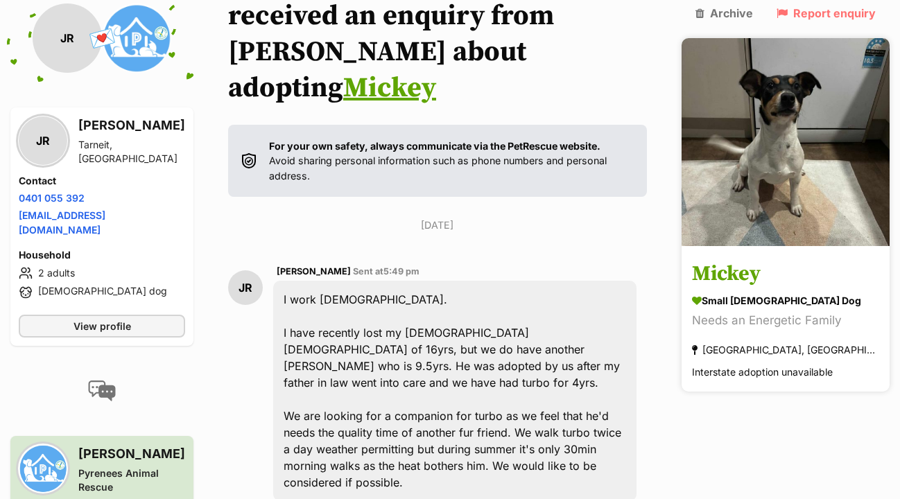 This screenshot has width=900, height=499. Describe the element at coordinates (102, 391) in the screenshot. I see `img: conversation-icon-4a6f8262b818ee0b60e3300018af0b2d0b884aa5de6e9bcb8d3d4eeb1a70a7c4.svg` at that location.